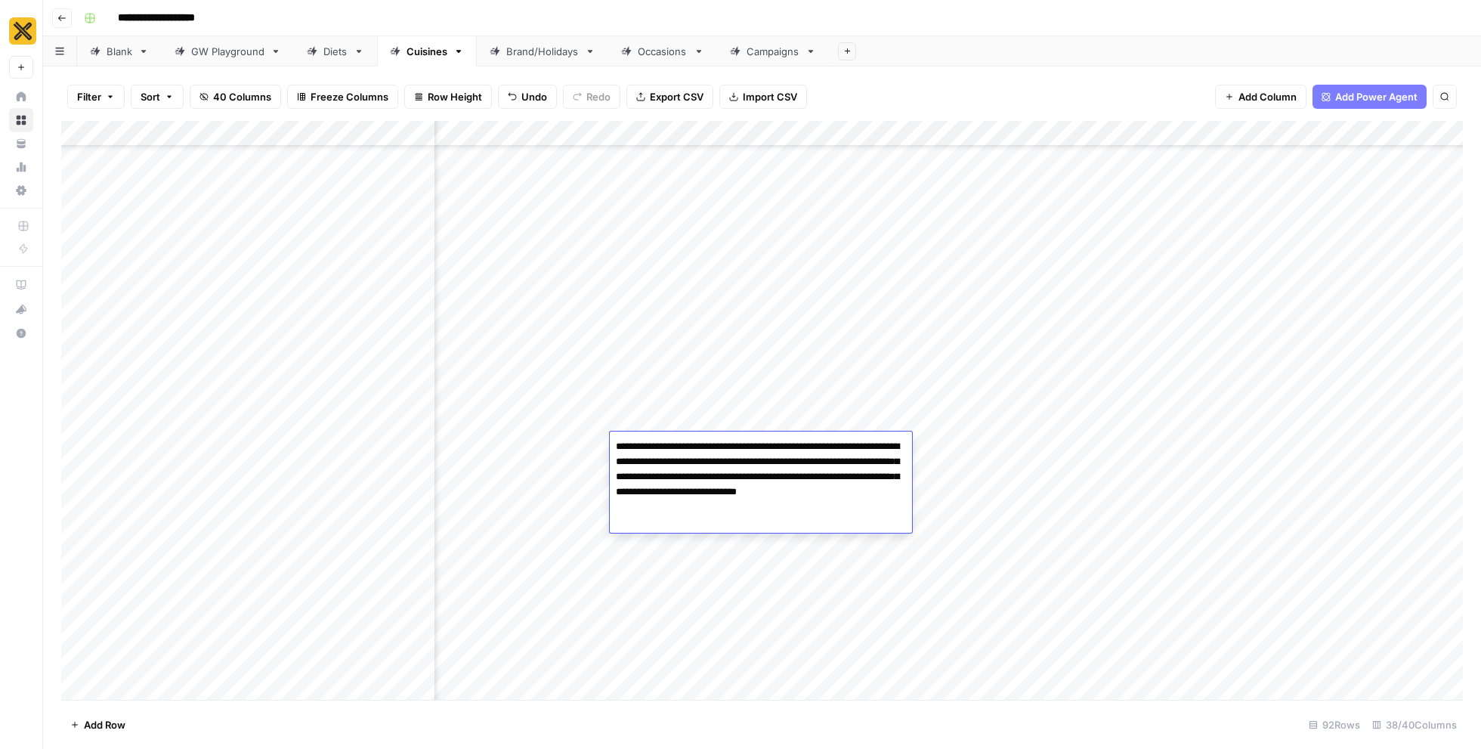  Describe the element at coordinates (599, 97) in the screenshot. I see `span: Redo` at that location.